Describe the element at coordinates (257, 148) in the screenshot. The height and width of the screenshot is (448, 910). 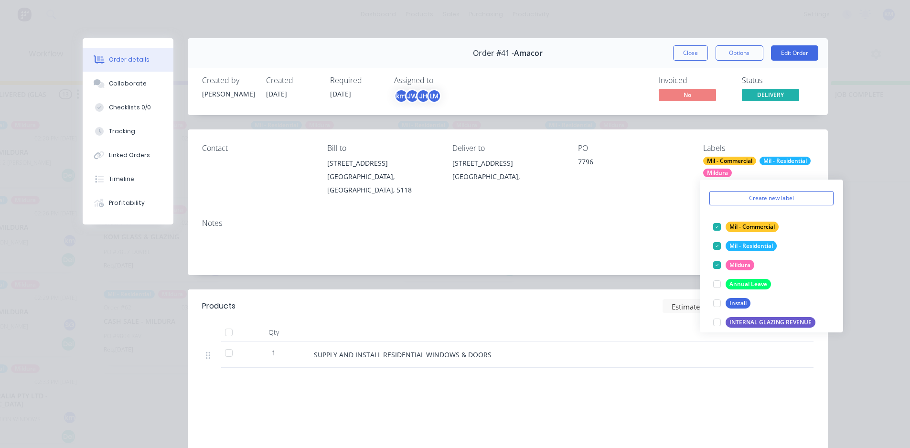
I see `div: Contact` at that location.